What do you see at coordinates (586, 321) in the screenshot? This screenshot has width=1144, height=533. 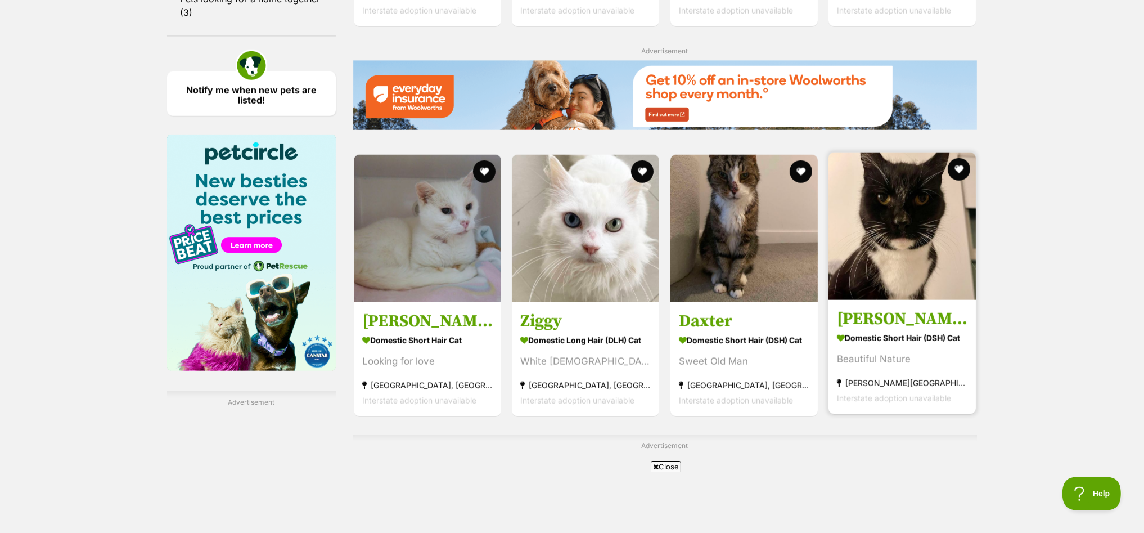 I see `h3: Ziggy` at bounding box center [586, 321].